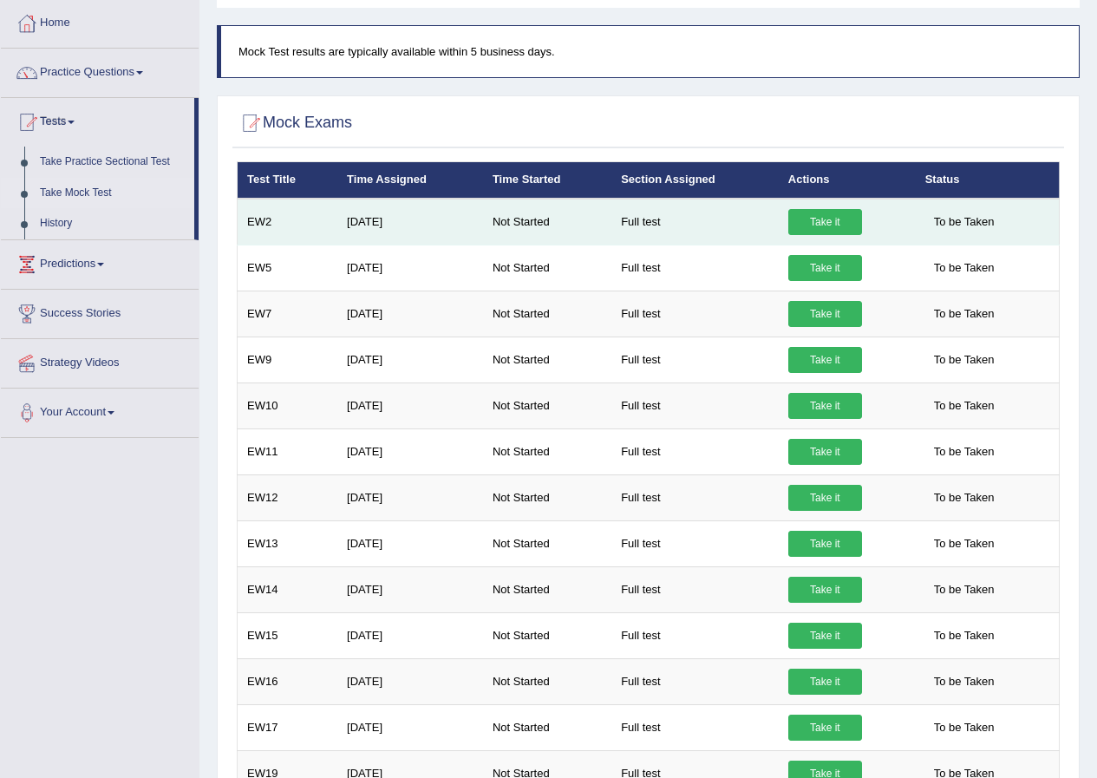 This screenshot has height=778, width=1097. Describe the element at coordinates (288, 497) in the screenshot. I see `td: EW12` at that location.